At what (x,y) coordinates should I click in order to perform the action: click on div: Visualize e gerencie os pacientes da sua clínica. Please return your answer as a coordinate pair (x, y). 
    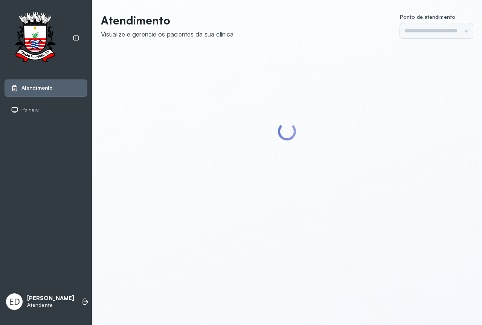
    Looking at the image, I should click on (167, 34).